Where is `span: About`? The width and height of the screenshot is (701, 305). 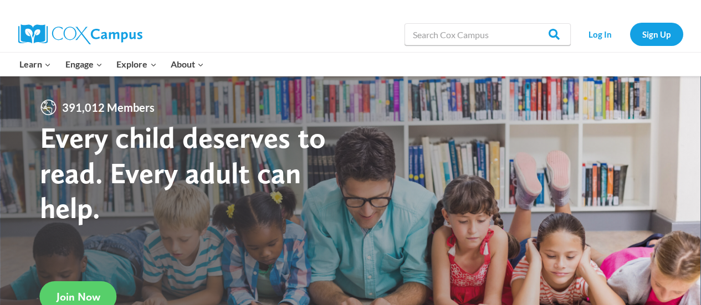
span: About is located at coordinates (187, 64).